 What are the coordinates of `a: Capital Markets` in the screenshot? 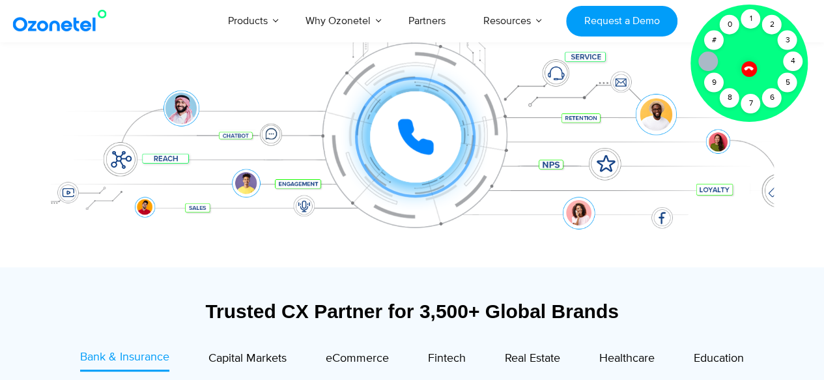 It's located at (248, 360).